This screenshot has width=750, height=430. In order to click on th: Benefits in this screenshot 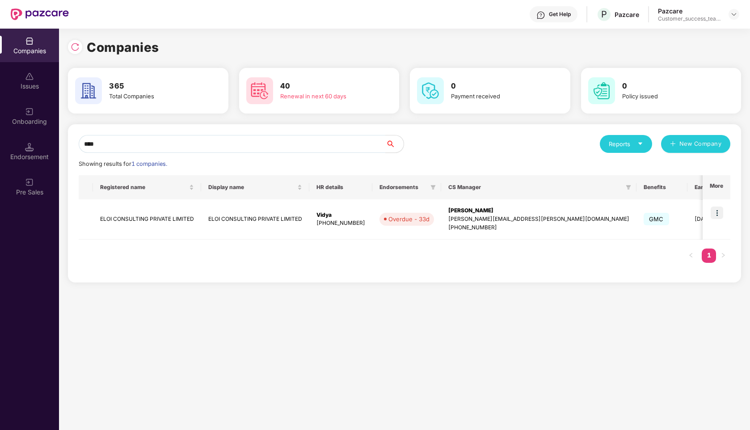, I will do `click(662, 187)`.